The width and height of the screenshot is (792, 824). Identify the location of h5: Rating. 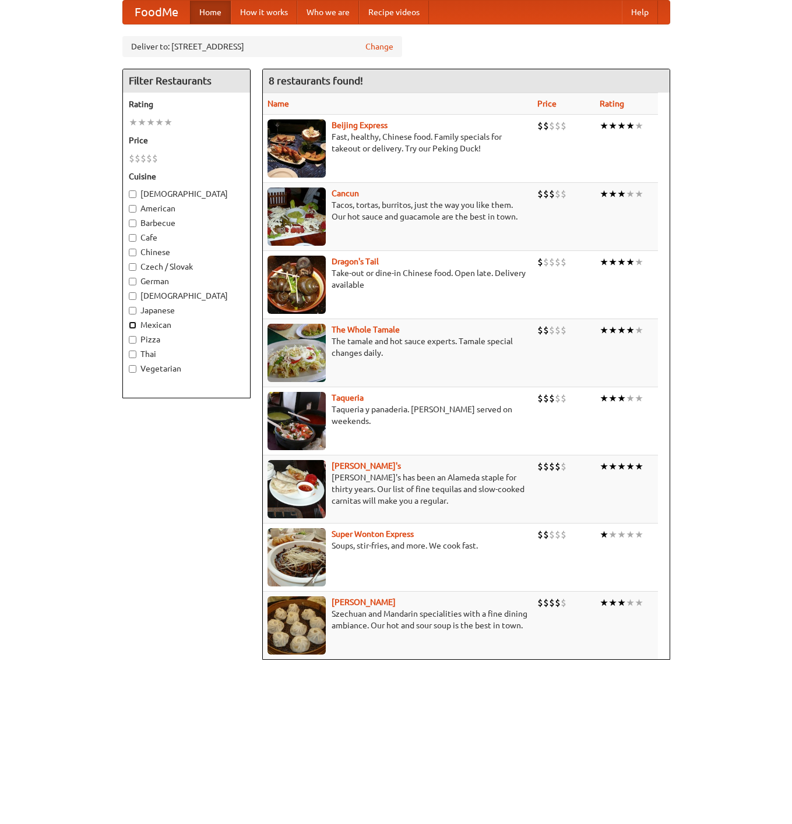
(186, 104).